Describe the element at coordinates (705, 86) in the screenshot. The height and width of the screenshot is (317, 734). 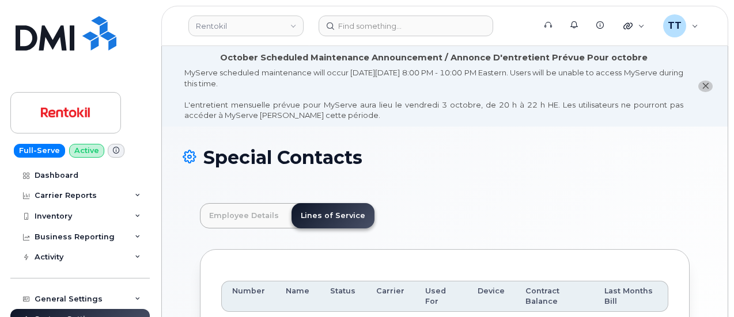
I see `button: close notification` at that location.